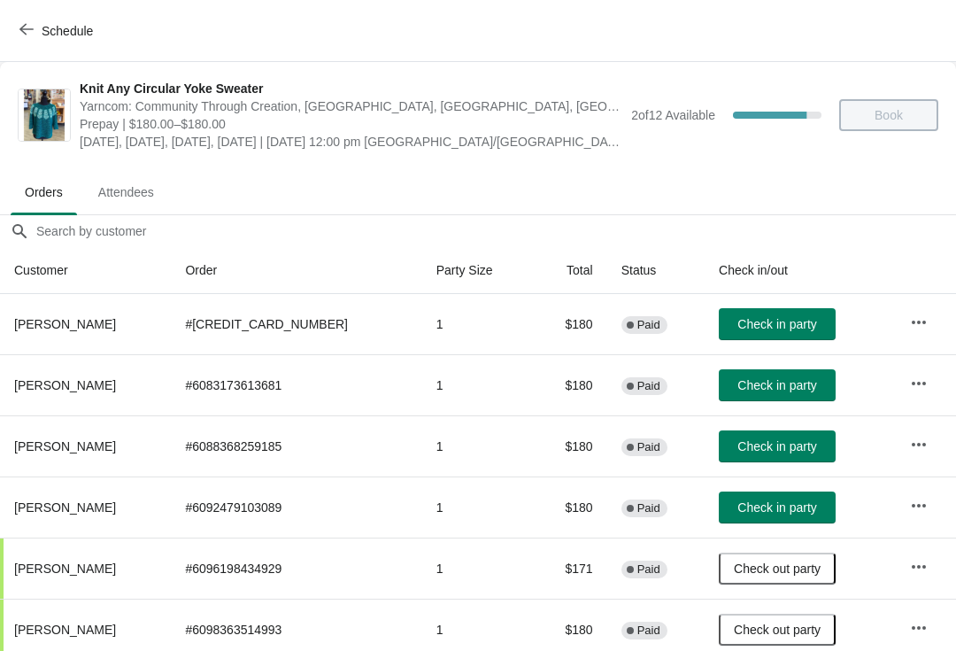 This screenshot has height=651, width=956. What do you see at coordinates (296, 270) in the screenshot?
I see `th: Order` at bounding box center [296, 270].